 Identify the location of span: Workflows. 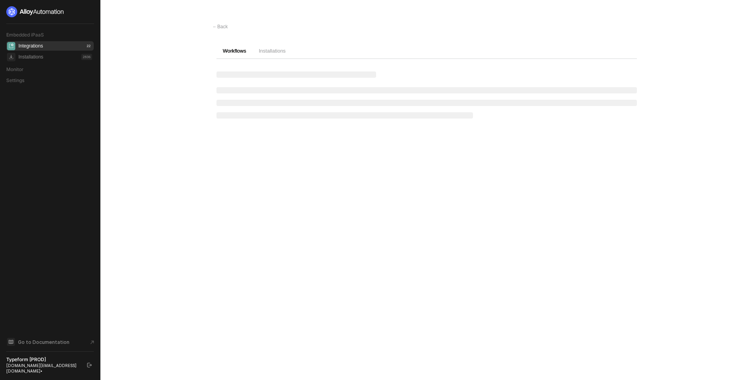
(235, 51).